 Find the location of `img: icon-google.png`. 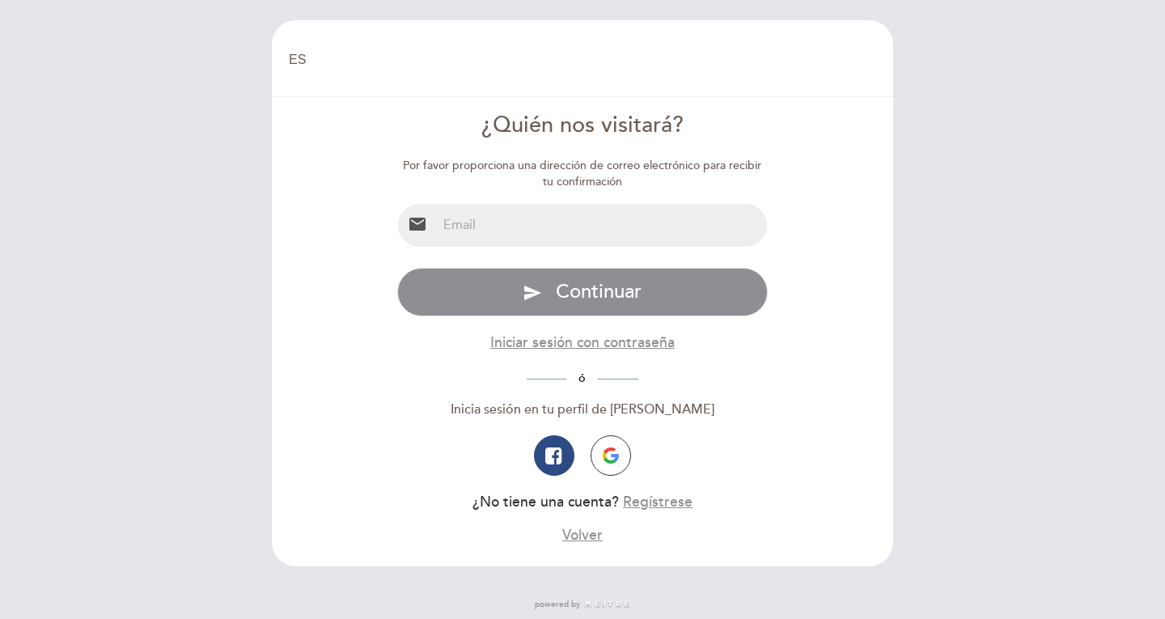

img: icon-google.png is located at coordinates (611, 456).